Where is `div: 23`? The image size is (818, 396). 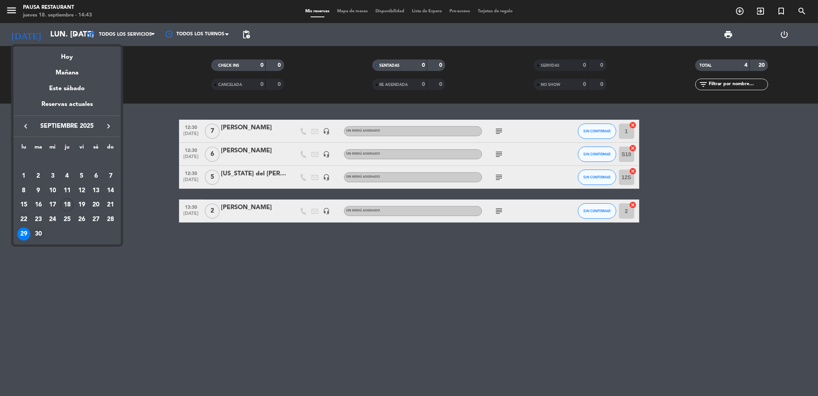 div: 23 is located at coordinates (38, 219).